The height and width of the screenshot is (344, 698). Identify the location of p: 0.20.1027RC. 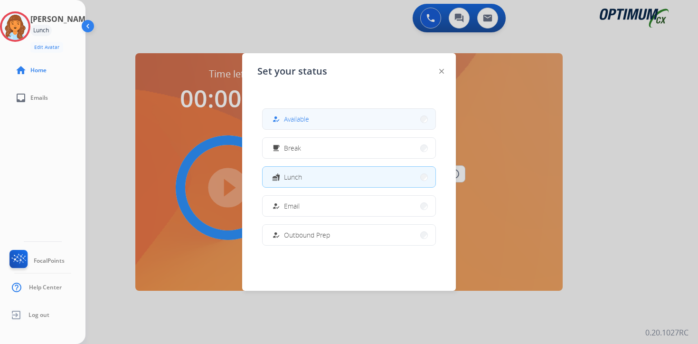
(667, 333).